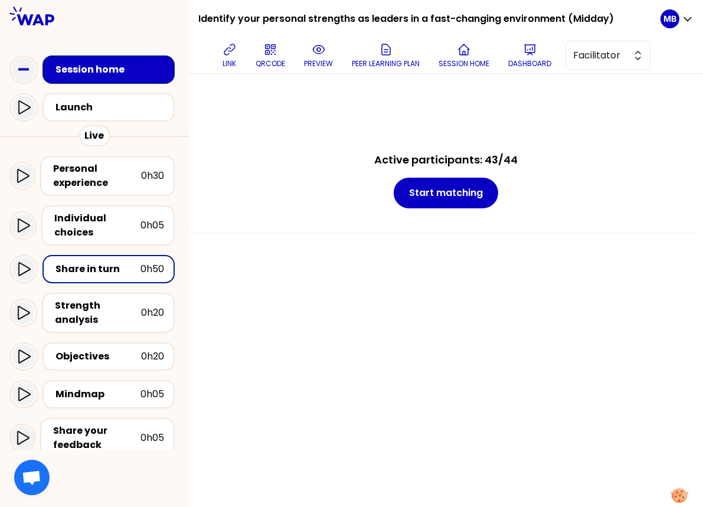  What do you see at coordinates (98, 357) in the screenshot?
I see `div: Objectives` at bounding box center [98, 357].